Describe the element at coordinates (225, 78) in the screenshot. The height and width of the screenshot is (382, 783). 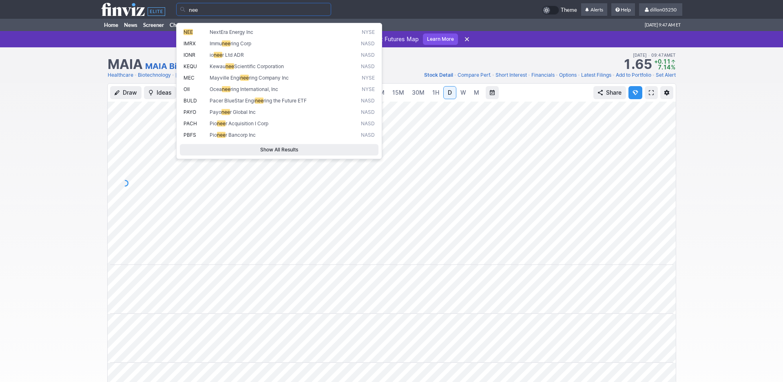
I see `span: Mayville Engi` at that location.